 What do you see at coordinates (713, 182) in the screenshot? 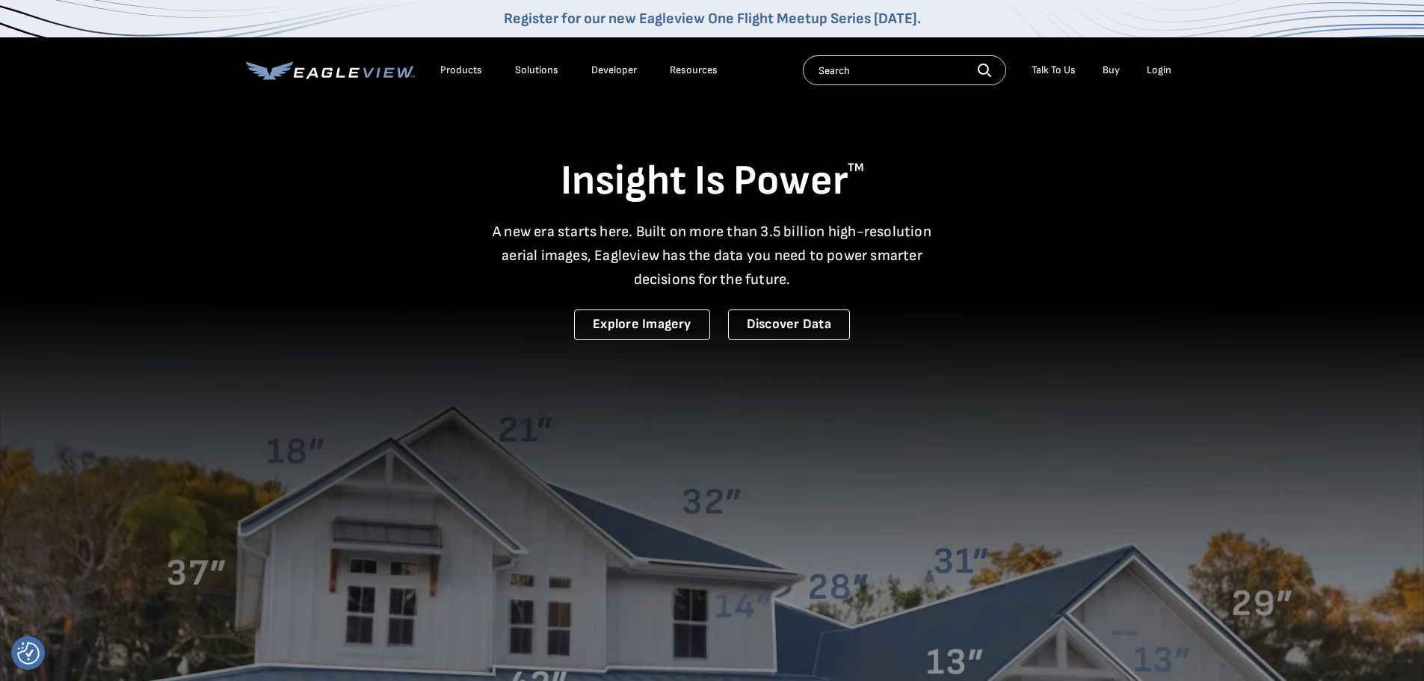
I see `h1: Insight Is Power` at bounding box center [713, 182].